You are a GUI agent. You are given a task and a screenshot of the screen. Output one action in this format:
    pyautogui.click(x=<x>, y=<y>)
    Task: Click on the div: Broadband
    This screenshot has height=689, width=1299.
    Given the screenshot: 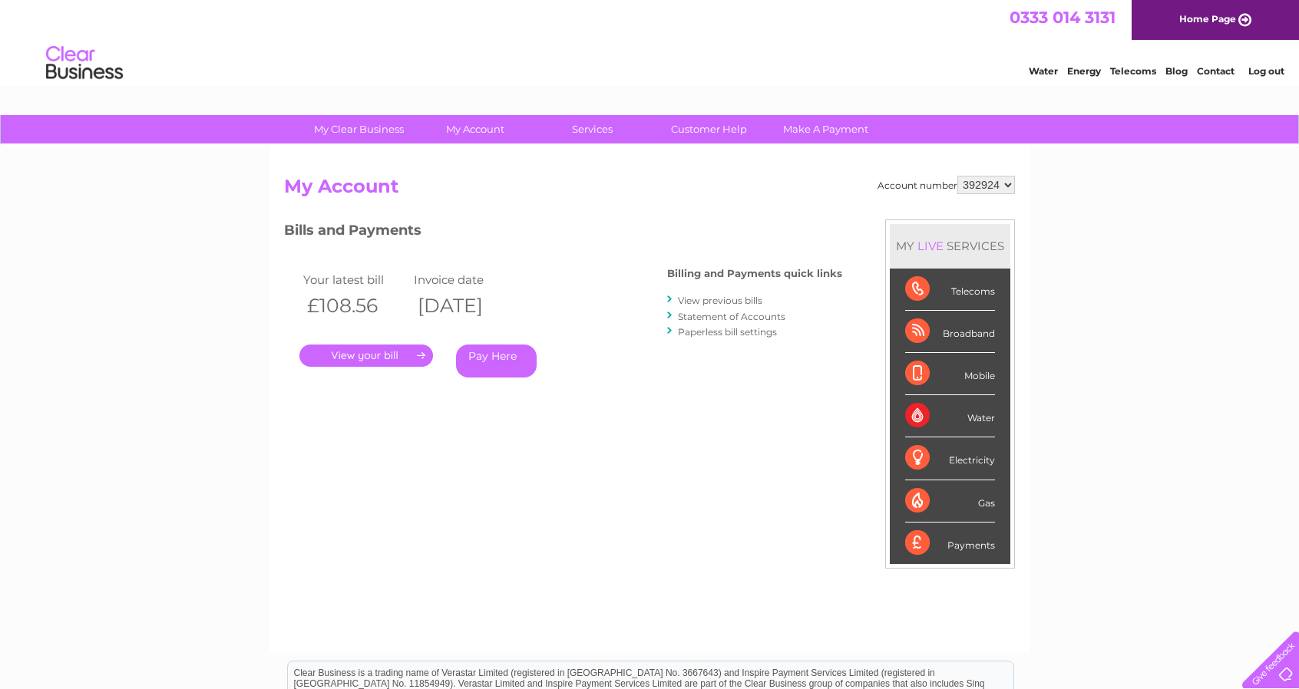 What is the action you would take?
    pyautogui.click(x=949, y=332)
    